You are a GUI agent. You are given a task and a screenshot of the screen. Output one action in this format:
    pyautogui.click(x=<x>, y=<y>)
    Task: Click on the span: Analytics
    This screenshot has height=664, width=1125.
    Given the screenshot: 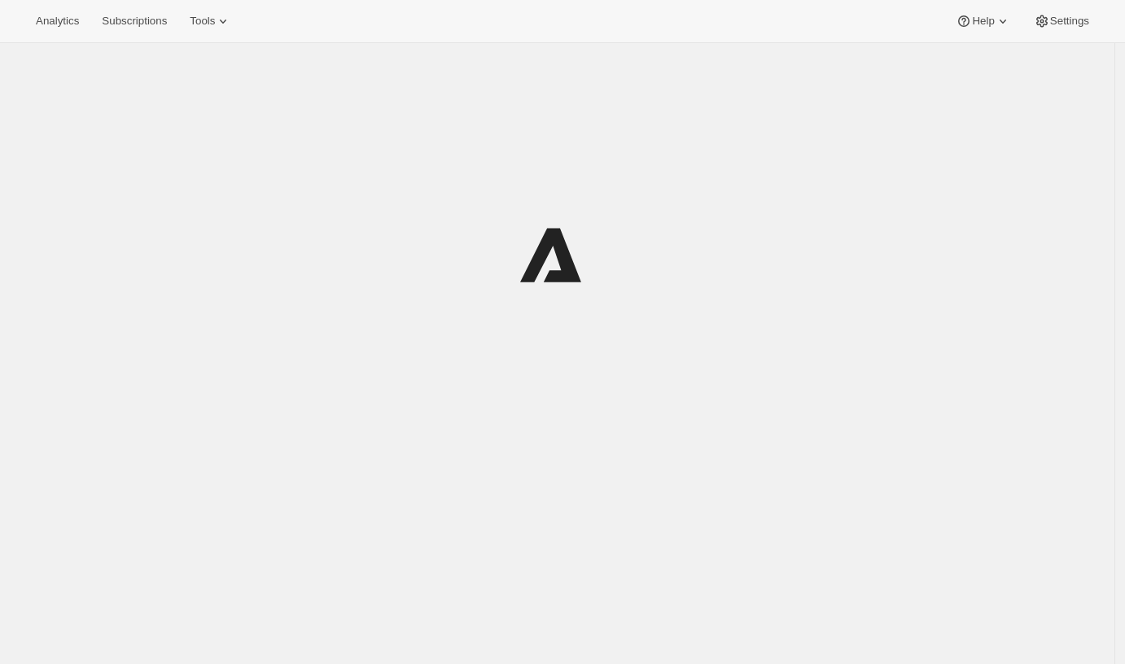 What is the action you would take?
    pyautogui.click(x=57, y=21)
    